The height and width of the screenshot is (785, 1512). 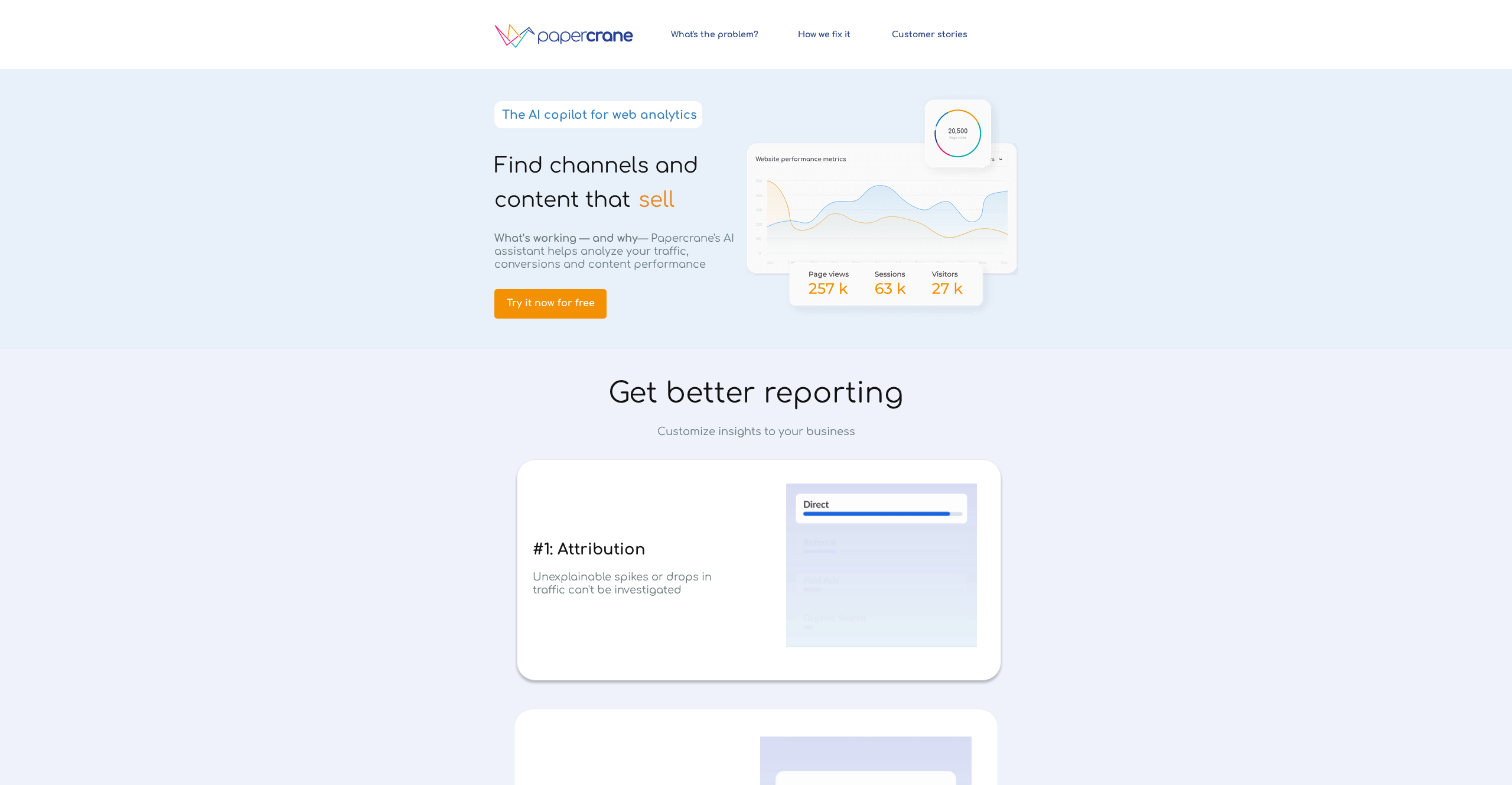 What do you see at coordinates (929, 35) in the screenshot?
I see `span: Customer stories` at bounding box center [929, 35].